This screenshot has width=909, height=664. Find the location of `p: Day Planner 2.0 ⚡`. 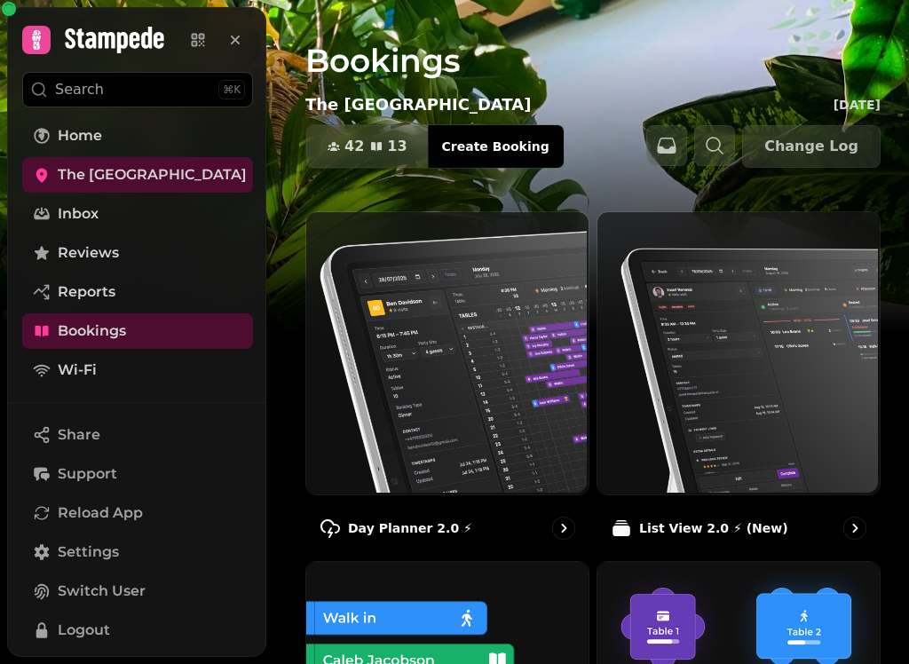

p: Day Planner 2.0 ⚡ is located at coordinates (410, 528).